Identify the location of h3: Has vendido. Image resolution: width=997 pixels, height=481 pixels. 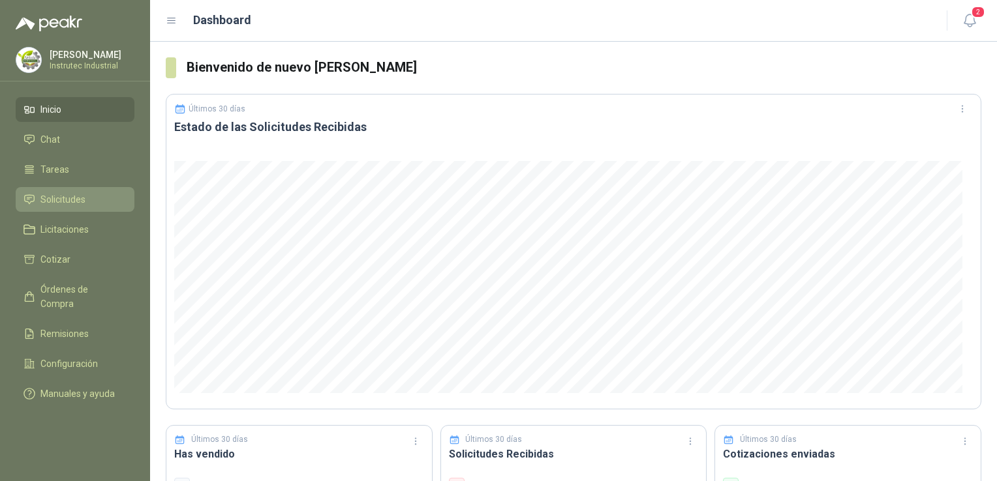
(299, 454).